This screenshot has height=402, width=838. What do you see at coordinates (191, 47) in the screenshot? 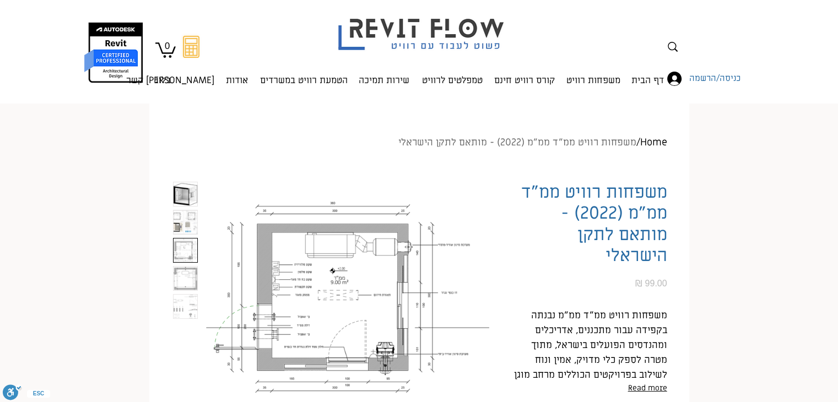
I see `svg: מחשבון מעבר מאוטוקאד לרוויט` at bounding box center [191, 47].